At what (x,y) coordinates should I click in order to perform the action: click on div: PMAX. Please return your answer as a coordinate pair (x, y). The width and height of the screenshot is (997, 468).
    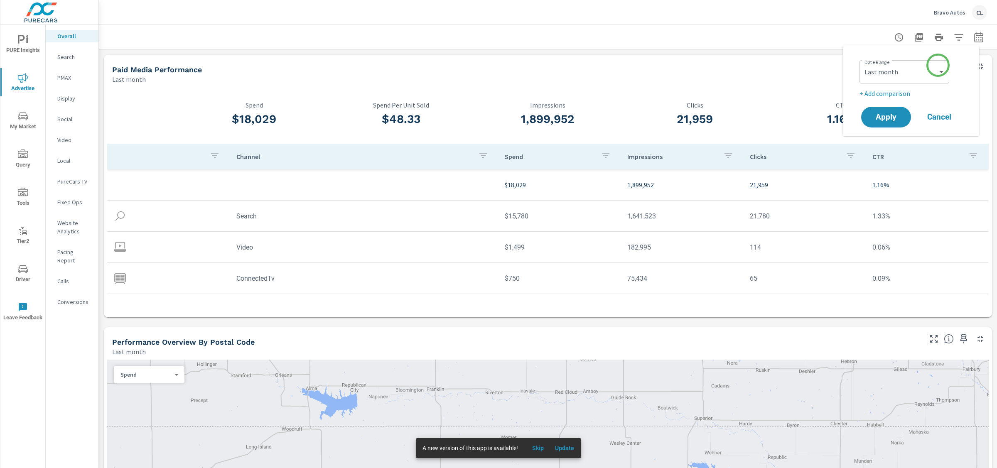
    Looking at the image, I should click on (72, 78).